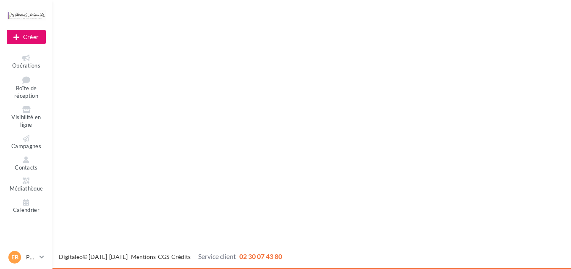 Image resolution: width=571 pixels, height=269 pixels. What do you see at coordinates (261, 256) in the screenshot?
I see `span: 02 30 07 43 80` at bounding box center [261, 256].